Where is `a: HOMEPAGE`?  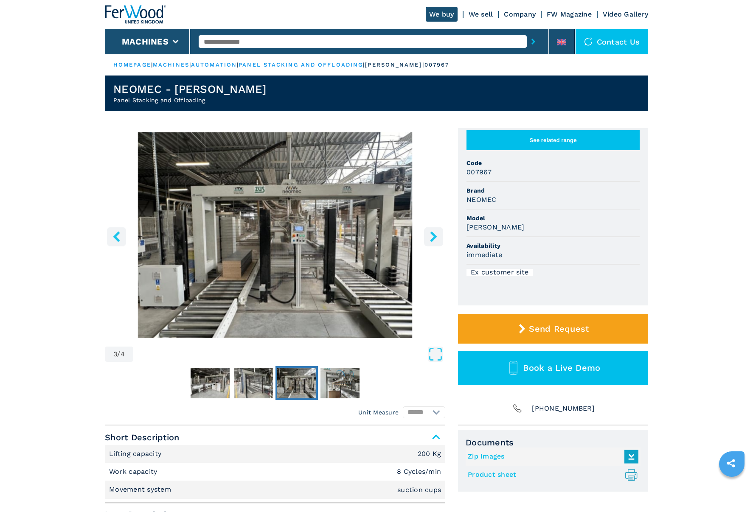 a: HOMEPAGE is located at coordinates (132, 64).